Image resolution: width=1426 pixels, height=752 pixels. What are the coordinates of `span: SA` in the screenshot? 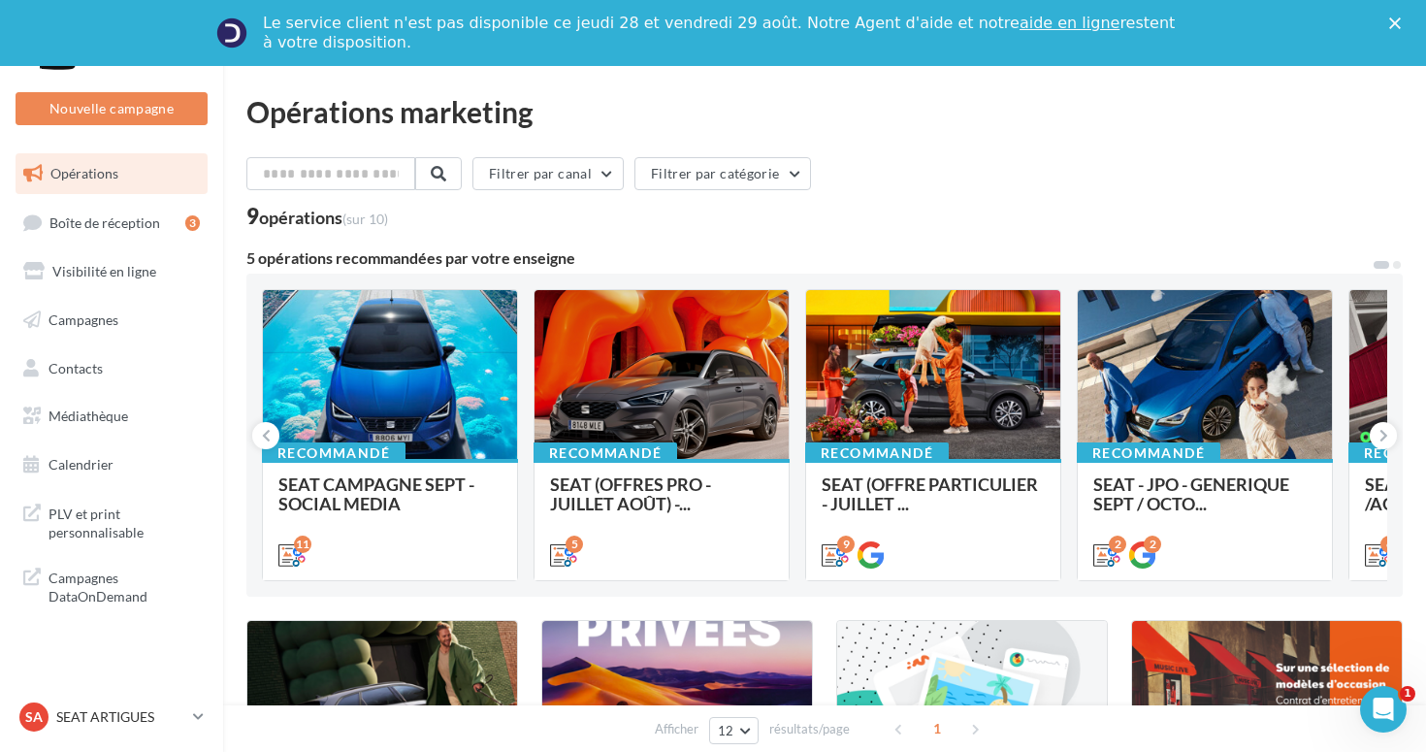 It's located at (34, 717).